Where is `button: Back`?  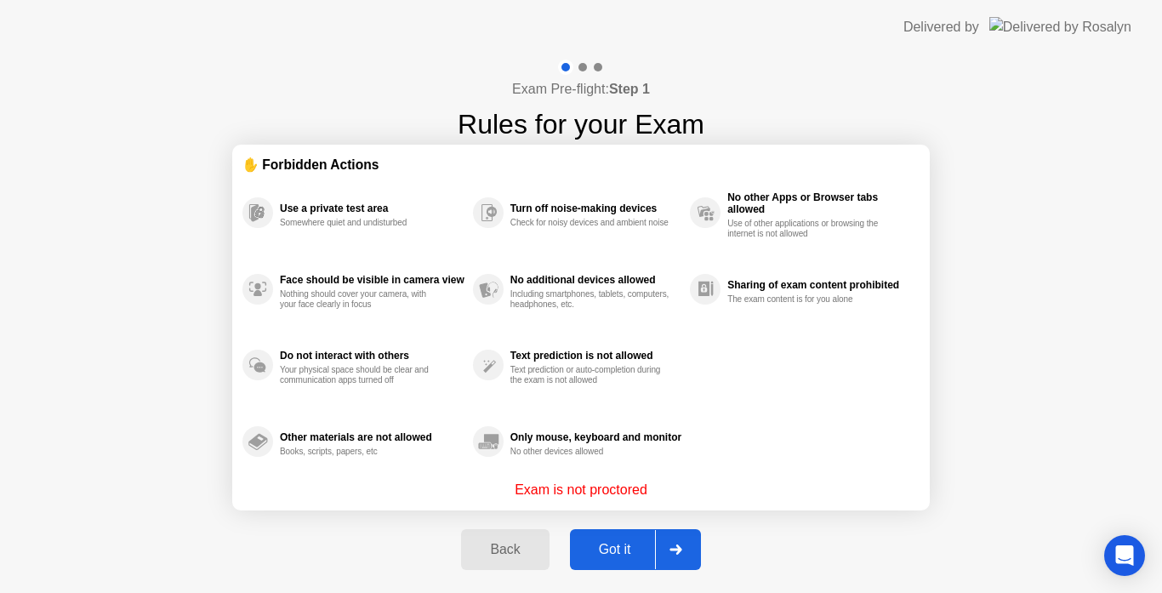 button: Back is located at coordinates (504, 549).